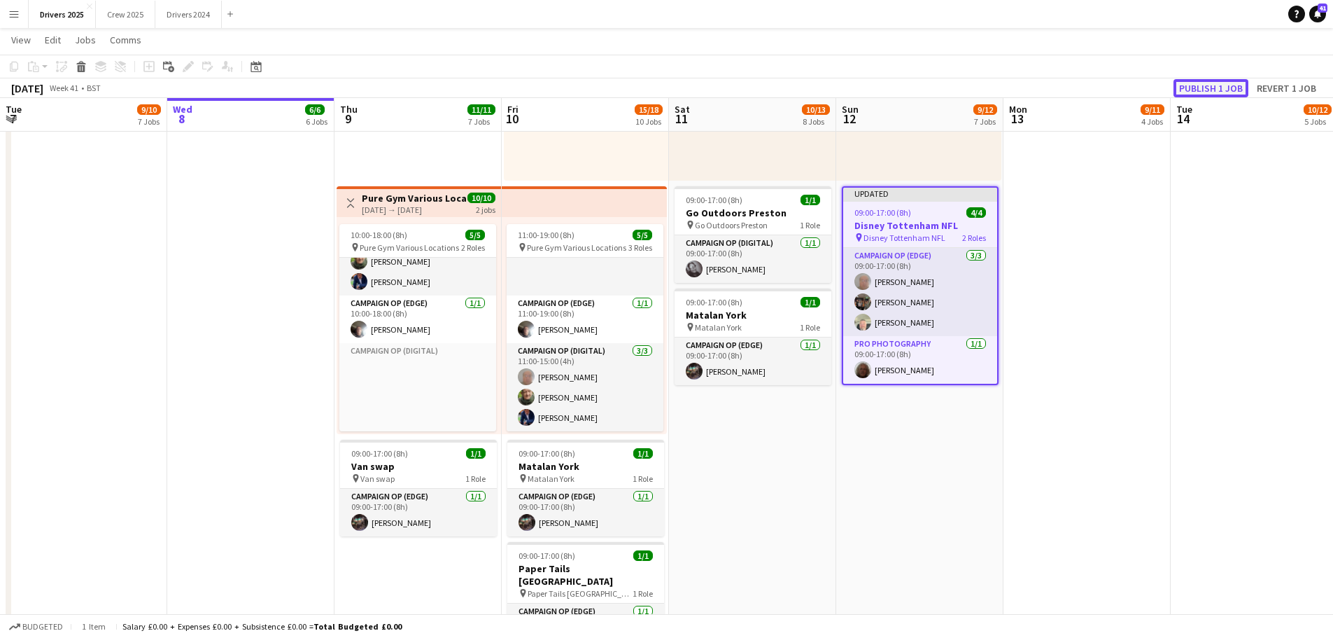 The height and width of the screenshot is (638, 1333). What do you see at coordinates (85, 40) in the screenshot?
I see `span: Jobs` at bounding box center [85, 40].